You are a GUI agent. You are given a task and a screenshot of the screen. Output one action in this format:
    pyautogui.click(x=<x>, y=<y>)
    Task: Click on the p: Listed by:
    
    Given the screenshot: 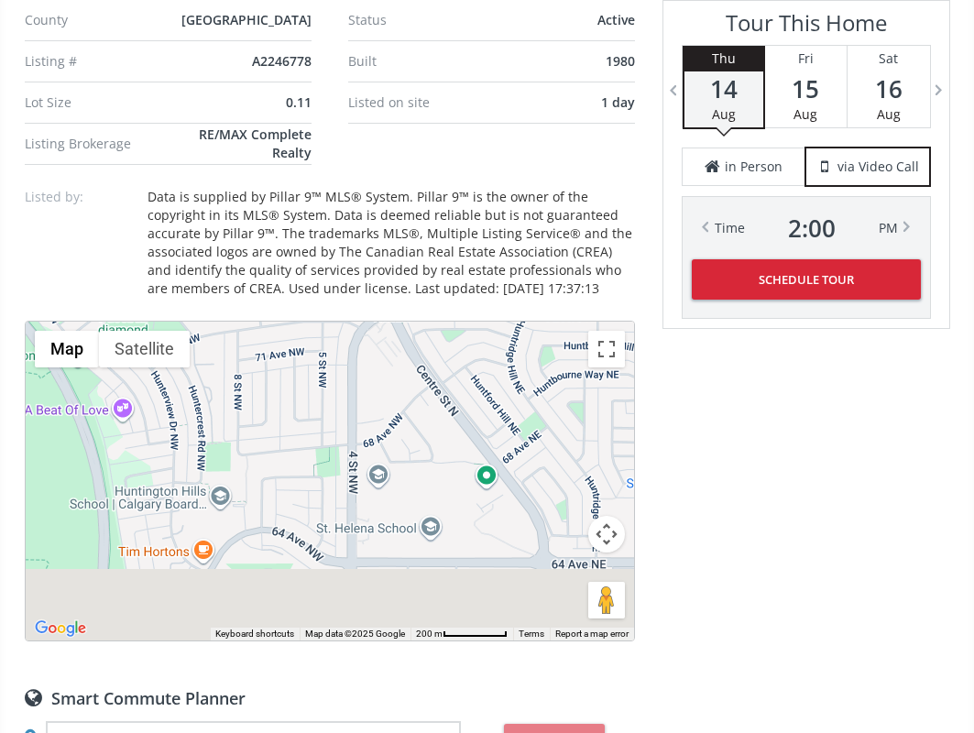 What is the action you would take?
    pyautogui.click(x=80, y=197)
    